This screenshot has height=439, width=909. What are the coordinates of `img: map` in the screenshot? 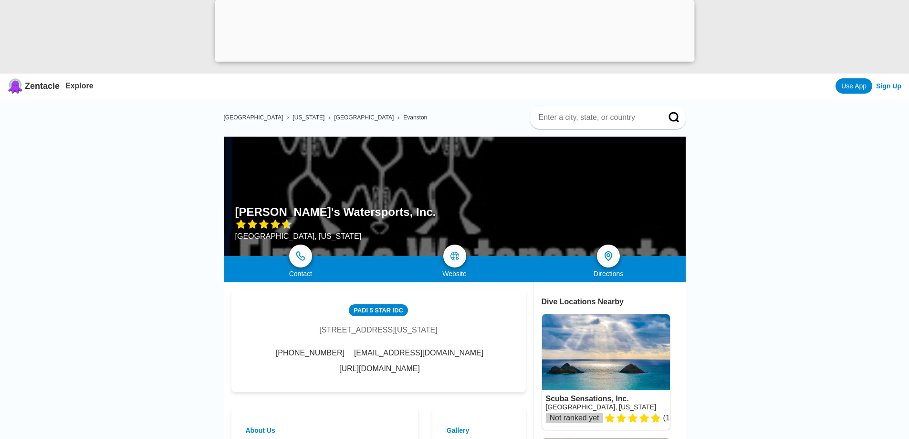 It's located at (455, 256).